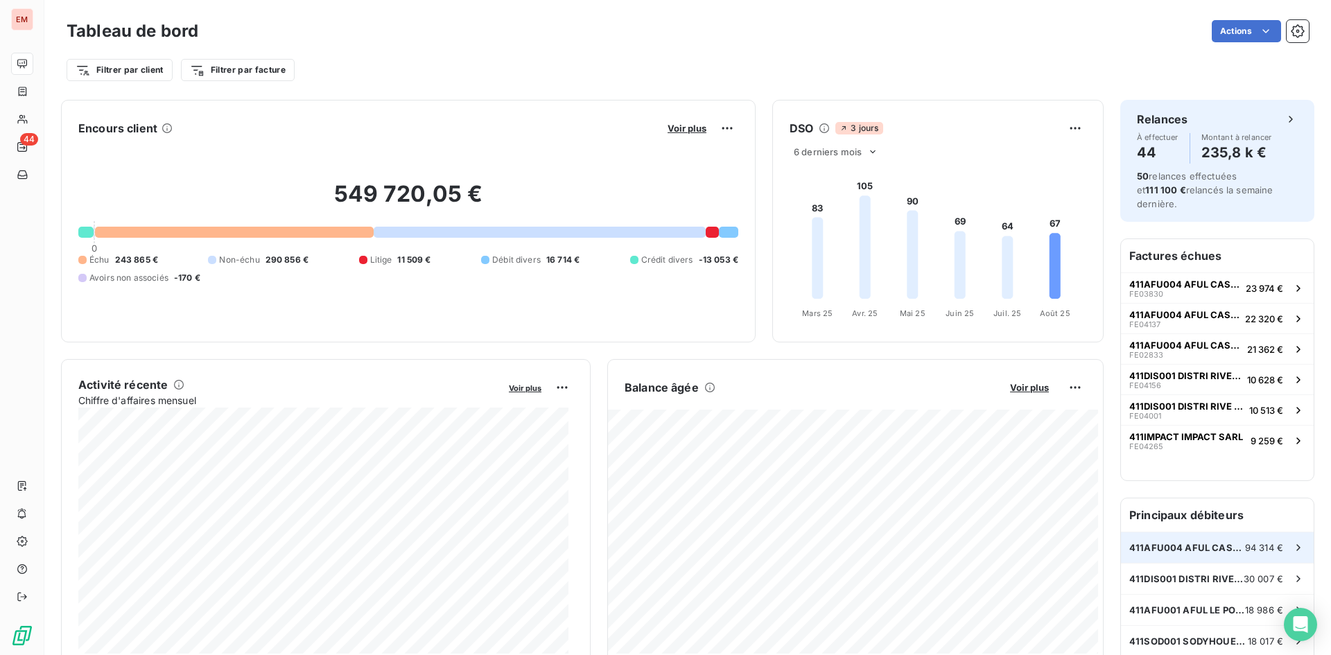 Image resolution: width=1331 pixels, height=655 pixels. What do you see at coordinates (238, 70) in the screenshot?
I see `button: Filtrer par facture` at bounding box center [238, 70].